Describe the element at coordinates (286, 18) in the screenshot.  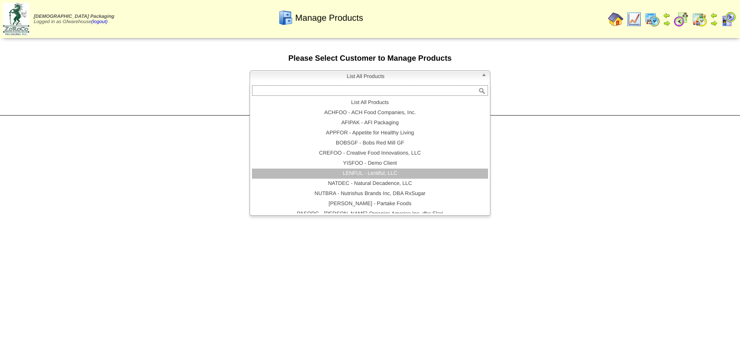
I see `img: cabinet.gif` at that location.